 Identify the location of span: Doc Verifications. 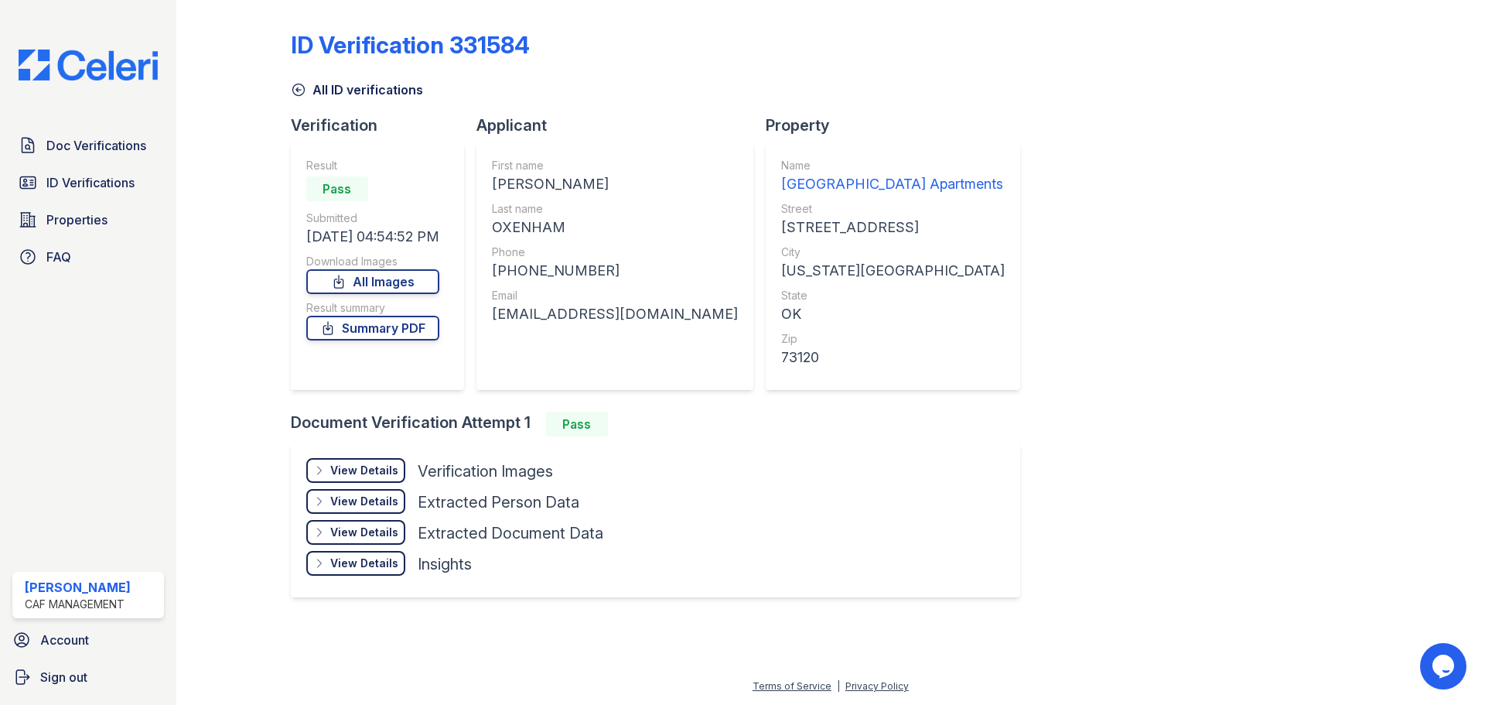
(96, 145).